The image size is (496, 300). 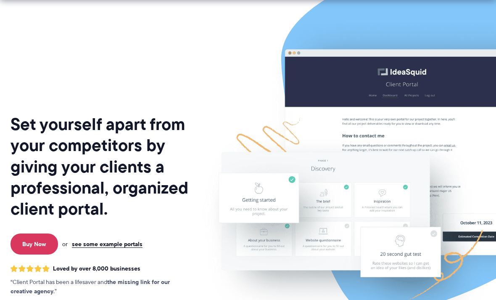 I want to click on span: or, so click(x=65, y=244).